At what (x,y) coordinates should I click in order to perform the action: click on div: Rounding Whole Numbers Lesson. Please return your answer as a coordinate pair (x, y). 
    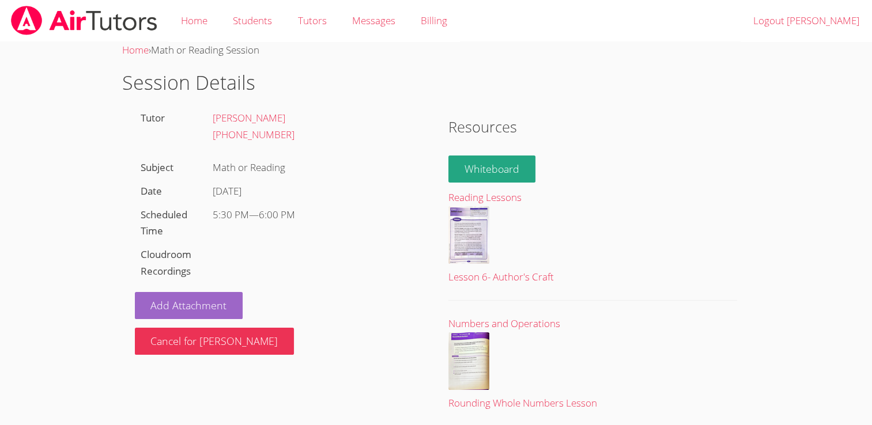
    Looking at the image, I should click on (592, 403).